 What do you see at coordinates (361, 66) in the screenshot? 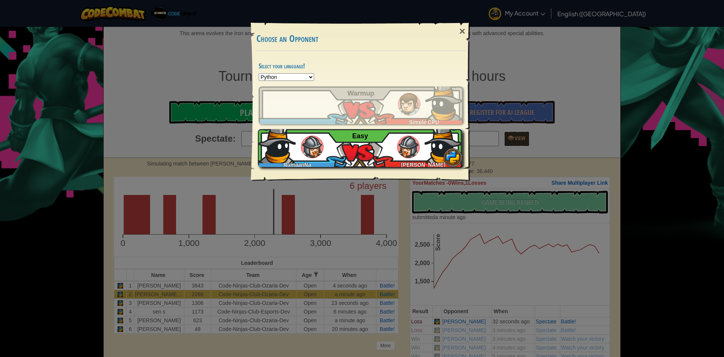
I see `h4: Select your language!` at bounding box center [361, 66].